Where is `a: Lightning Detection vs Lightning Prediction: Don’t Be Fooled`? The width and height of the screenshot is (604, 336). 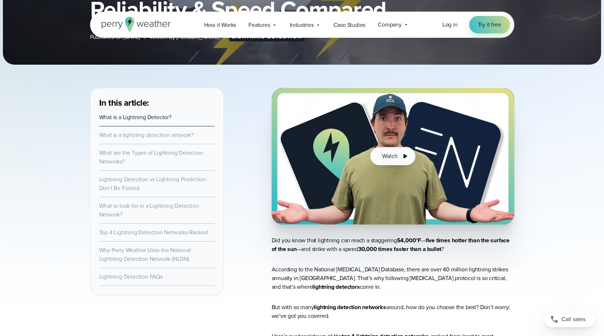
a: Lightning Detection vs Lightning Prediction: Don’t Be Fooled is located at coordinates (153, 183).